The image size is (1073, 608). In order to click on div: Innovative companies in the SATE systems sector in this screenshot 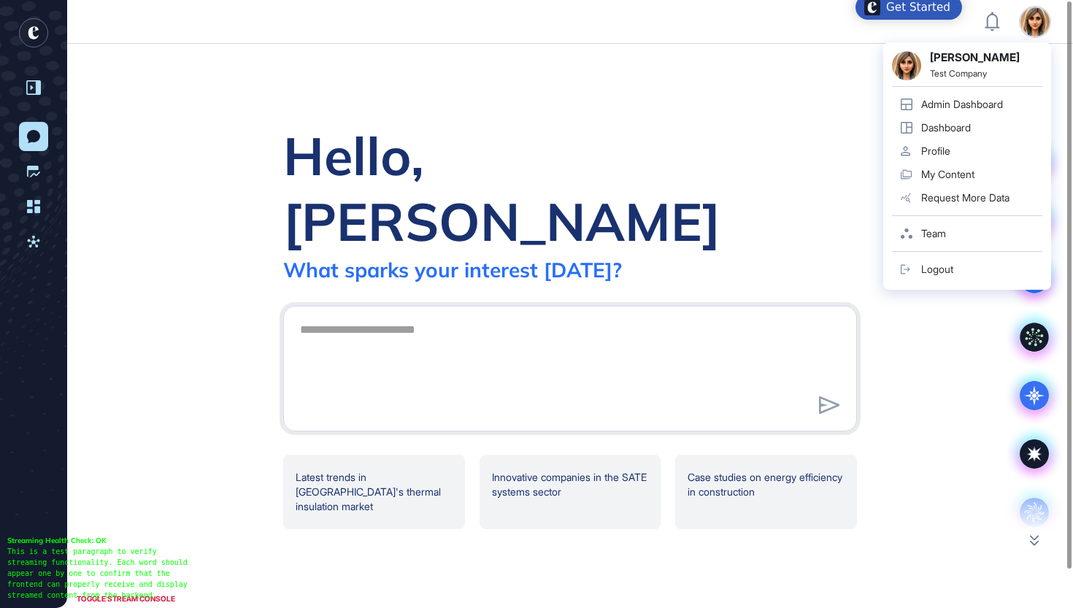, I will do `click(570, 492)`.